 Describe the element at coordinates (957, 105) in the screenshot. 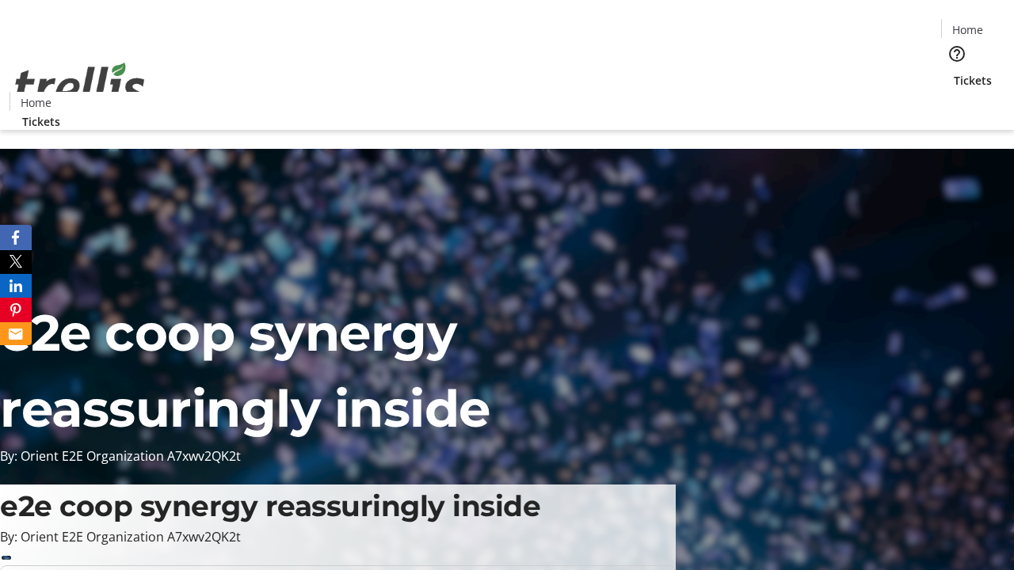

I see `button: Cart` at that location.